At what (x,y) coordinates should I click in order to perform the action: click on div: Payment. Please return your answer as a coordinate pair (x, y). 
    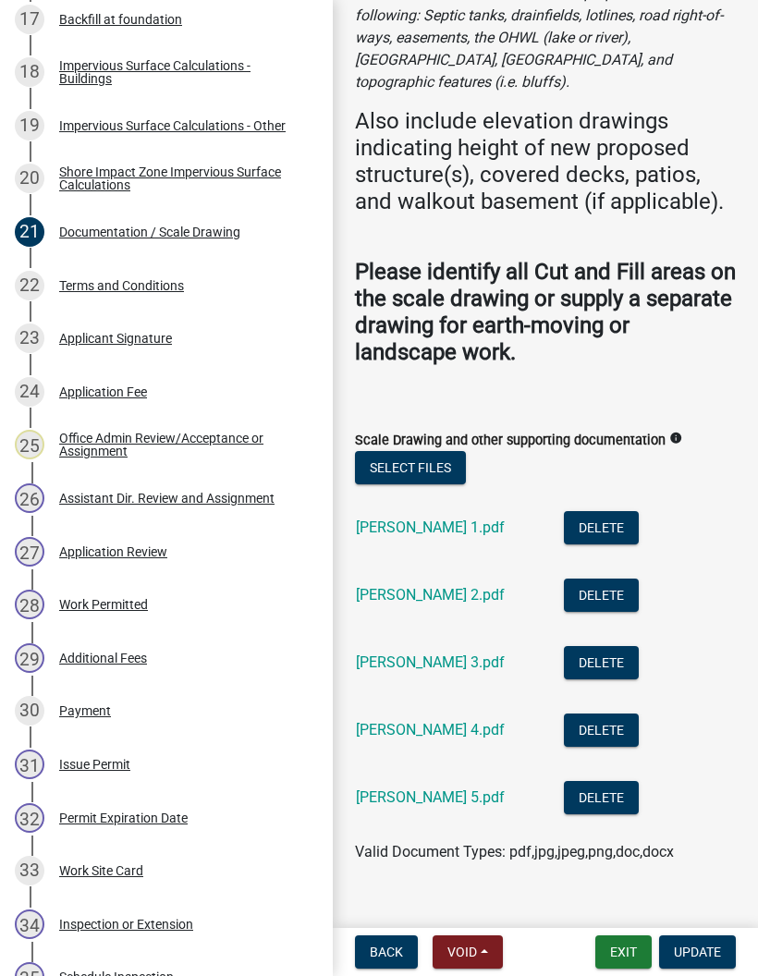
    Looking at the image, I should click on (85, 711).